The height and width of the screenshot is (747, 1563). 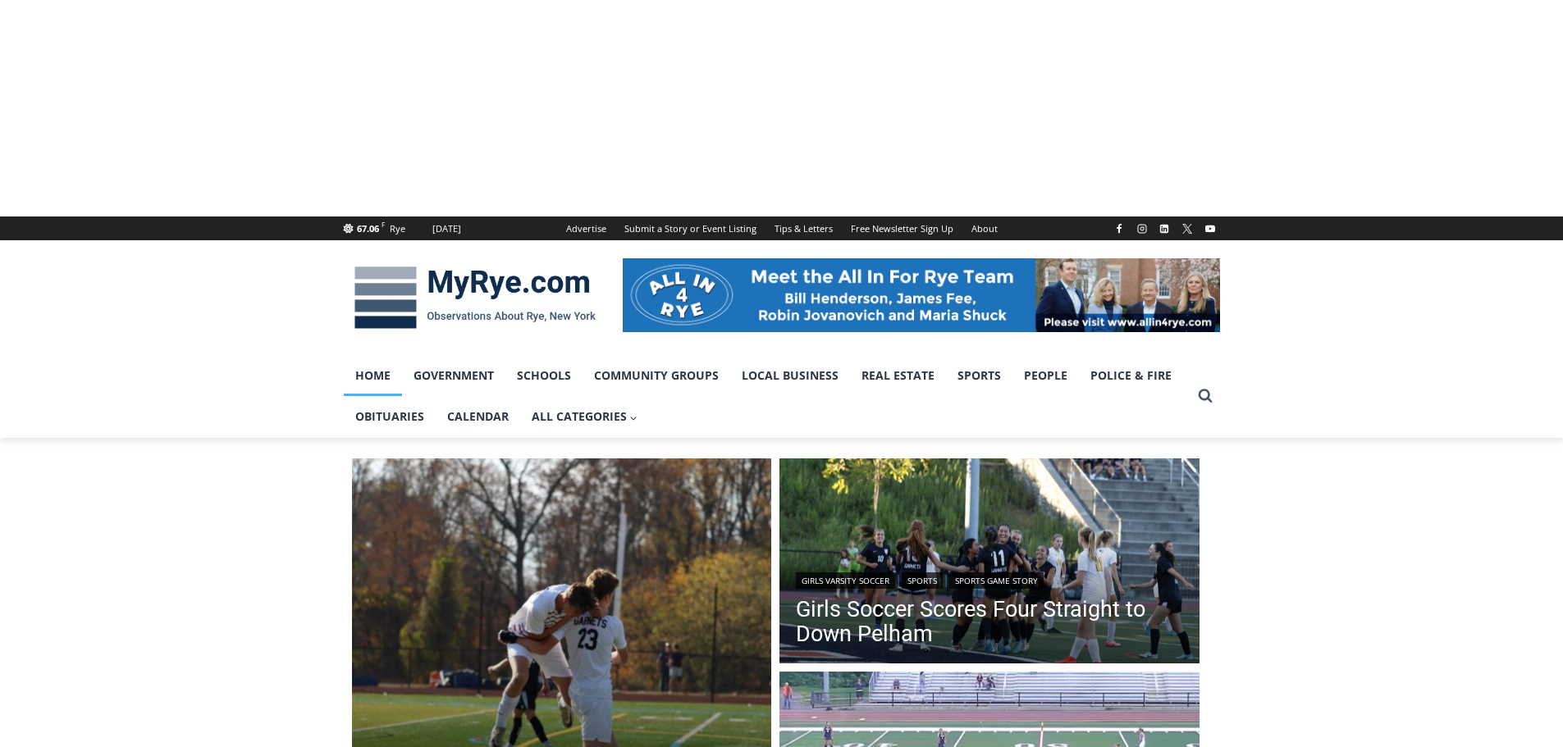 What do you see at coordinates (454, 376) in the screenshot?
I see `a: Government` at bounding box center [454, 376].